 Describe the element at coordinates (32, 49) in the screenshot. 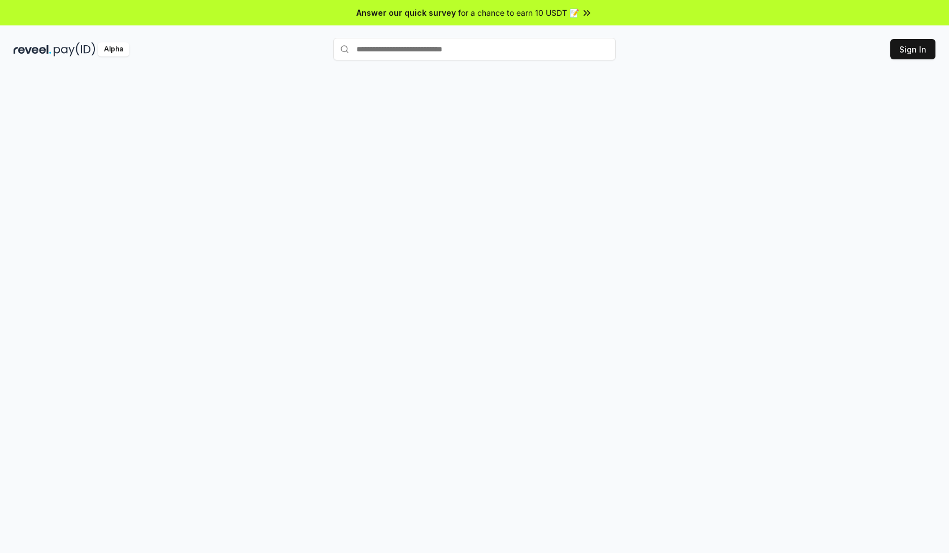

I see `img: reveel_dark` at that location.